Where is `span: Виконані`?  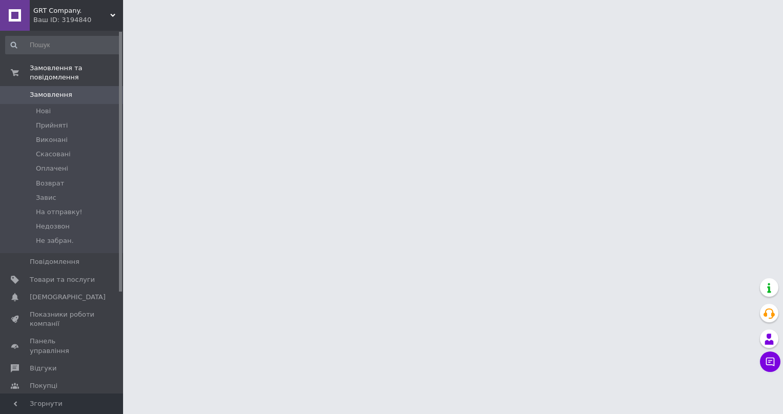 span: Виконані is located at coordinates (52, 140).